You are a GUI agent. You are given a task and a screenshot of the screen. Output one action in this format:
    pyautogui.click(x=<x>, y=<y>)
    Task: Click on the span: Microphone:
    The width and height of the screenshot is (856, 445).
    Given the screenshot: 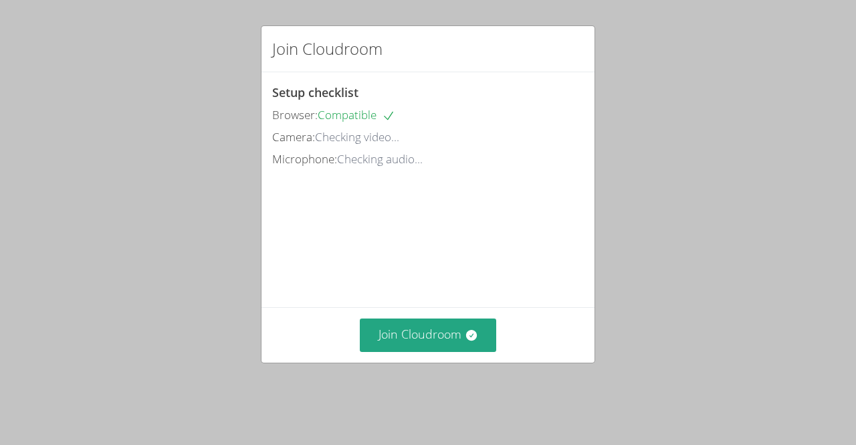 What is the action you would take?
    pyautogui.click(x=304, y=159)
    